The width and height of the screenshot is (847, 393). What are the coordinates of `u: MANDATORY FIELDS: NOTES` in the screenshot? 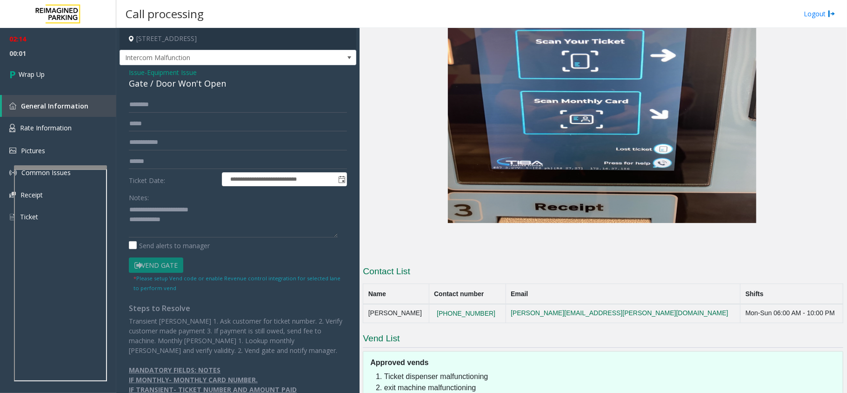 It's located at (174, 369).